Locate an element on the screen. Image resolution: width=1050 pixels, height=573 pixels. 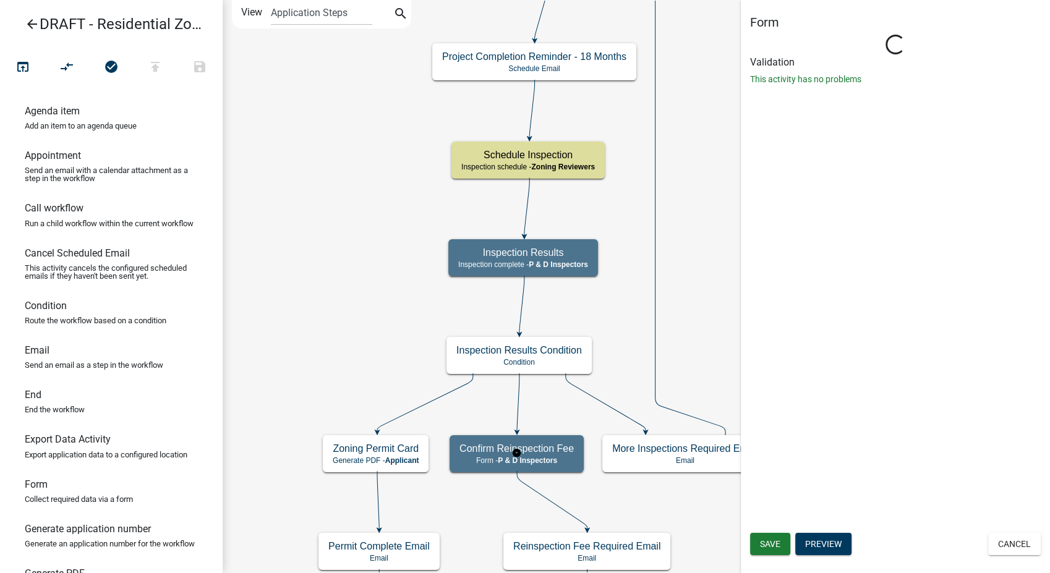
h5: More Inspections Required Email is located at coordinates (685, 448).